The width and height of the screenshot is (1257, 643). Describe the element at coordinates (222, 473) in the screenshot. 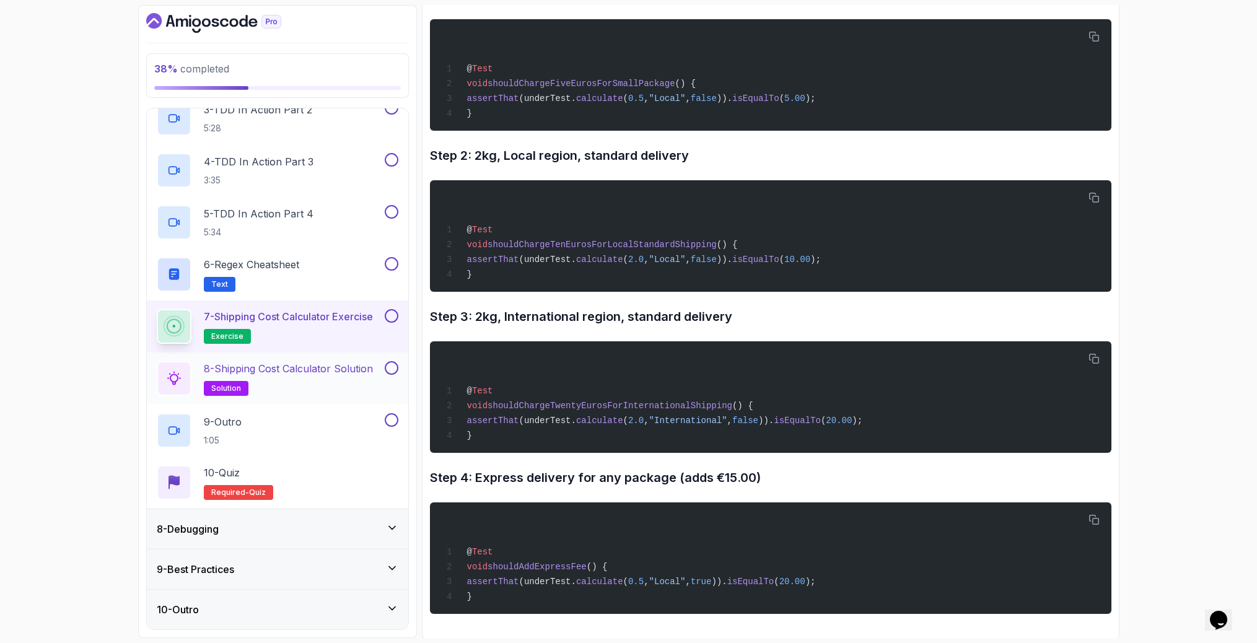

I see `p: 10 - Quiz` at that location.